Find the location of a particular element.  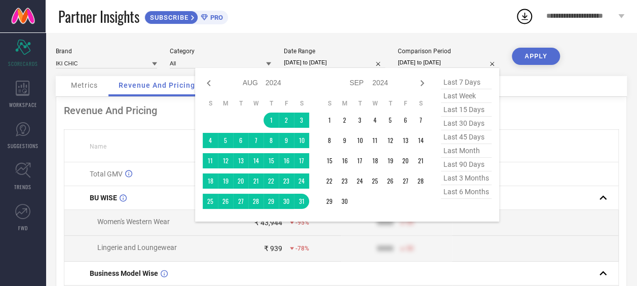

td: Tue Aug 06 2024 is located at coordinates (241, 140).